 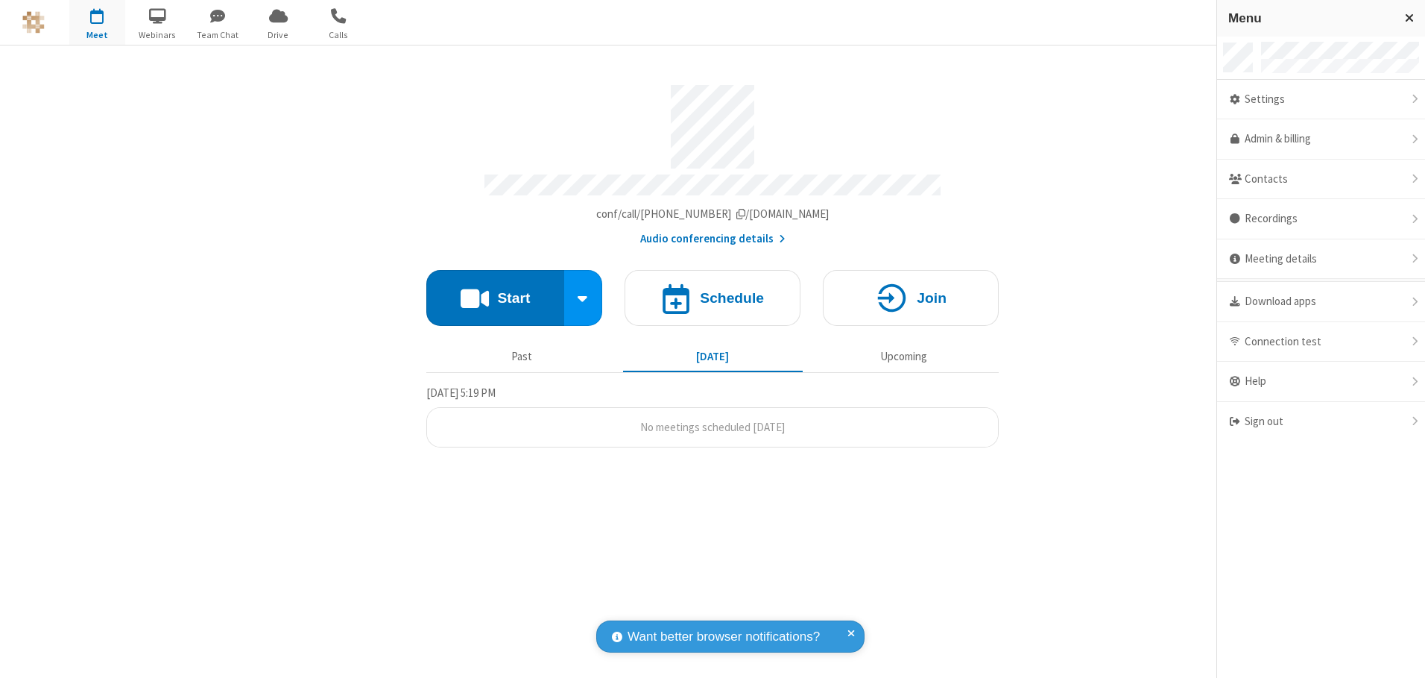 What do you see at coordinates (522, 356) in the screenshot?
I see `button: Past` at bounding box center [522, 356].